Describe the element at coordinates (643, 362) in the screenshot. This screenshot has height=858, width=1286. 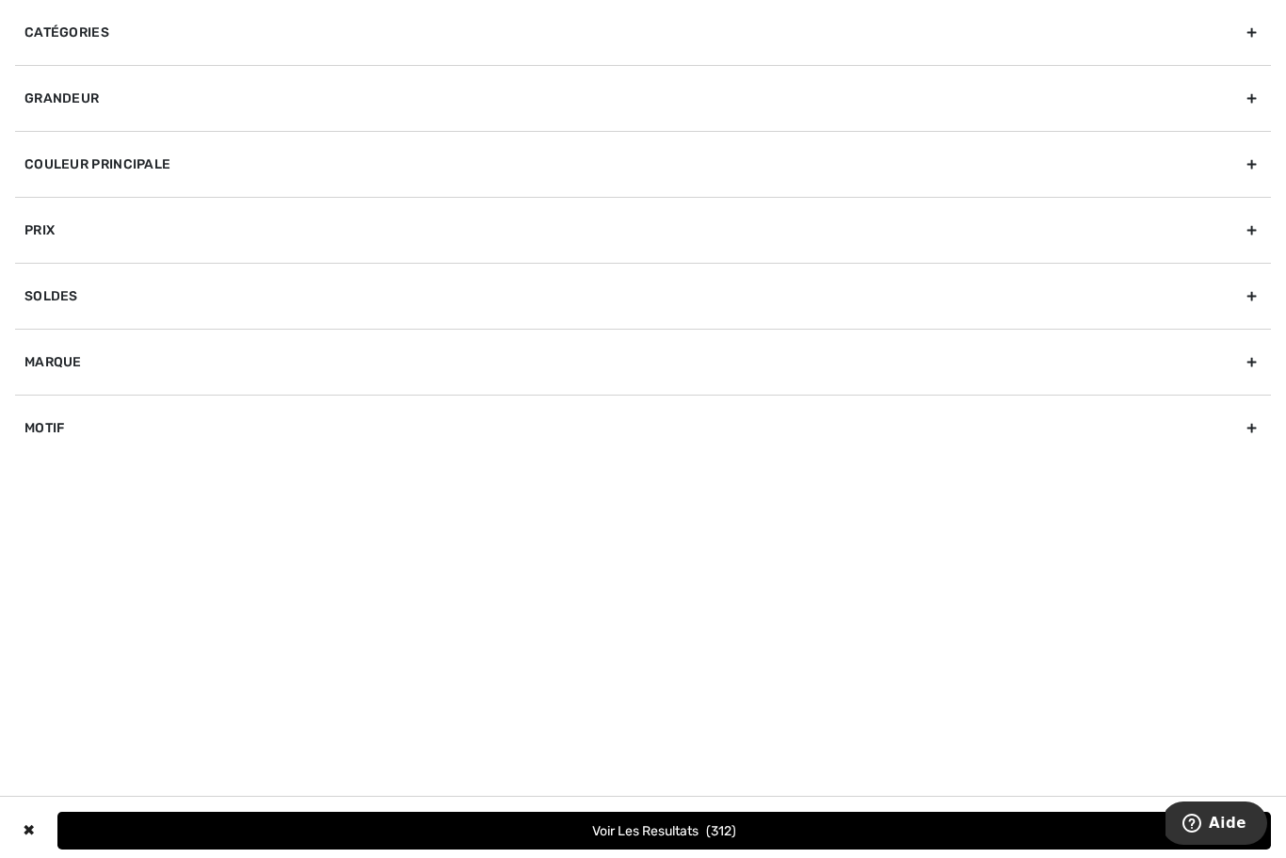
I see `div: Marque` at that location.